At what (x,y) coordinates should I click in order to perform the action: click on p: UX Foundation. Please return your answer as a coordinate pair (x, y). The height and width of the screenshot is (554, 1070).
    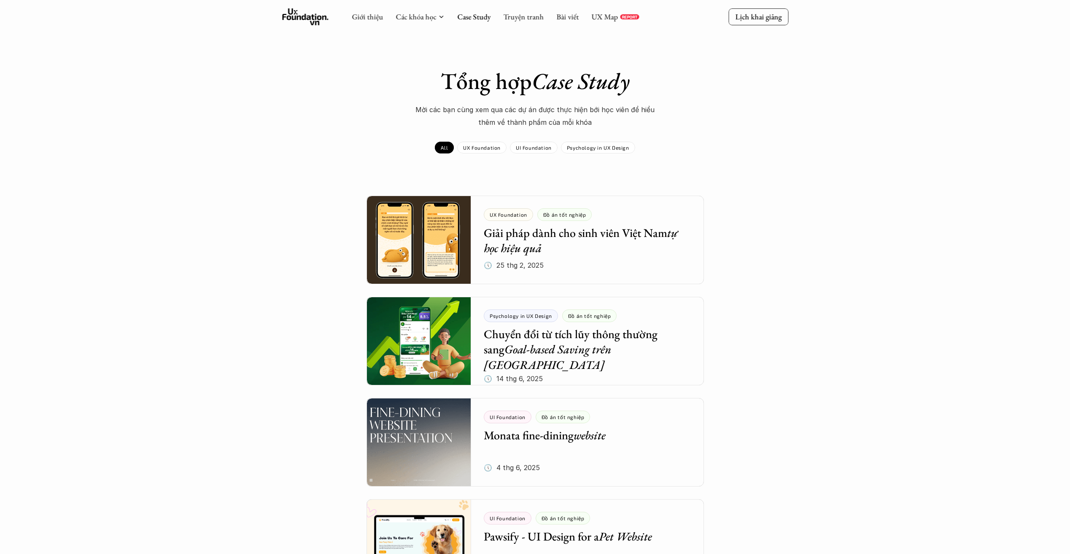
    Looking at the image, I should click on (482, 148).